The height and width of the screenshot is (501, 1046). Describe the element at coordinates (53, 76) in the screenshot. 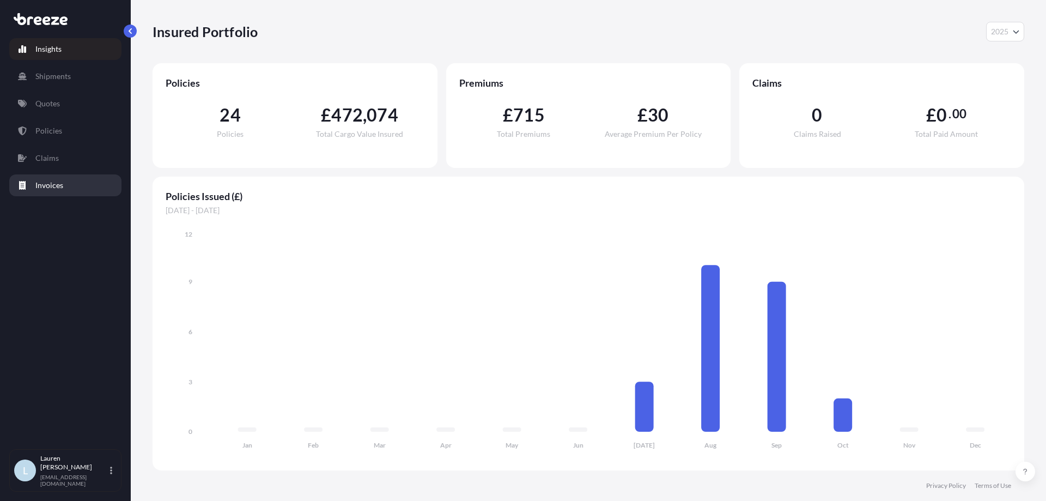

I see `p: Shipments` at that location.